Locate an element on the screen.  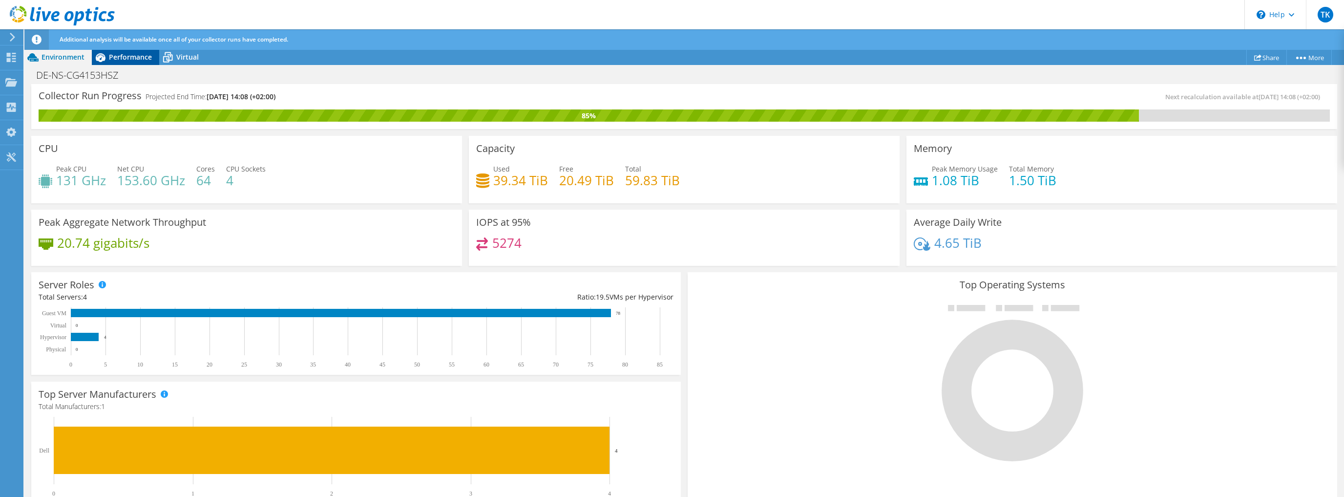
text: 20 is located at coordinates (210, 364).